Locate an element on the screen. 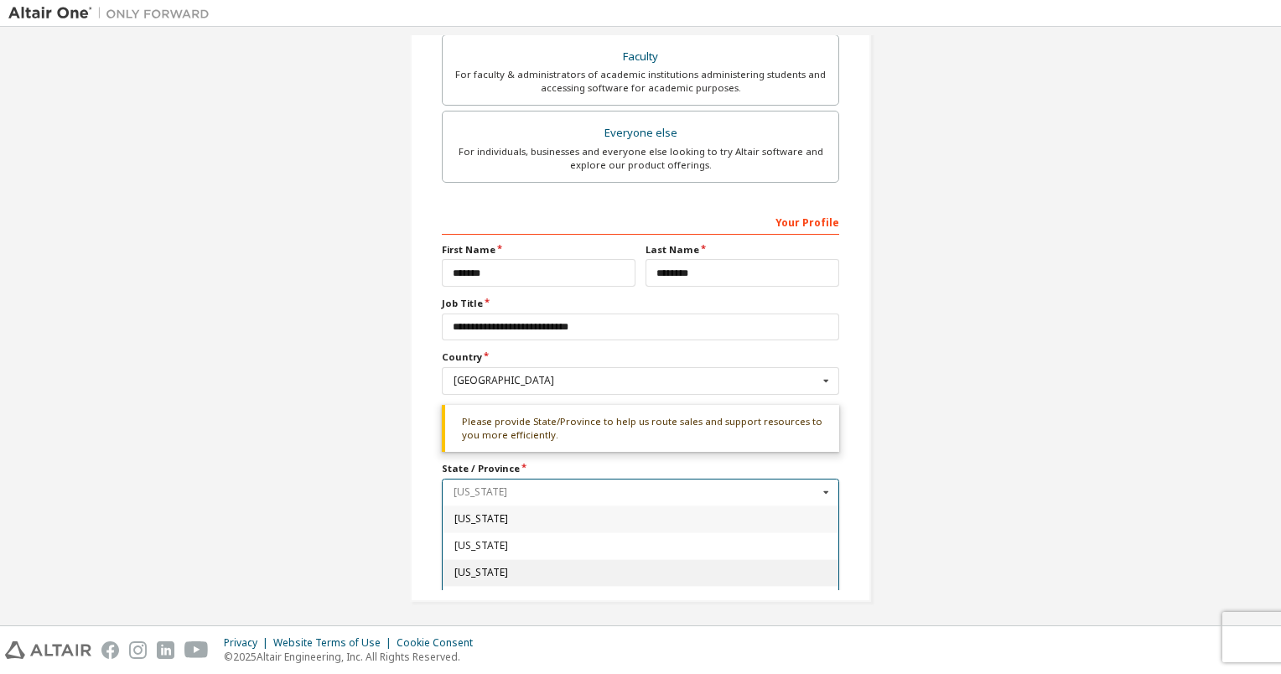 The width and height of the screenshot is (1281, 674). label: State / Province is located at coordinates (641, 469).